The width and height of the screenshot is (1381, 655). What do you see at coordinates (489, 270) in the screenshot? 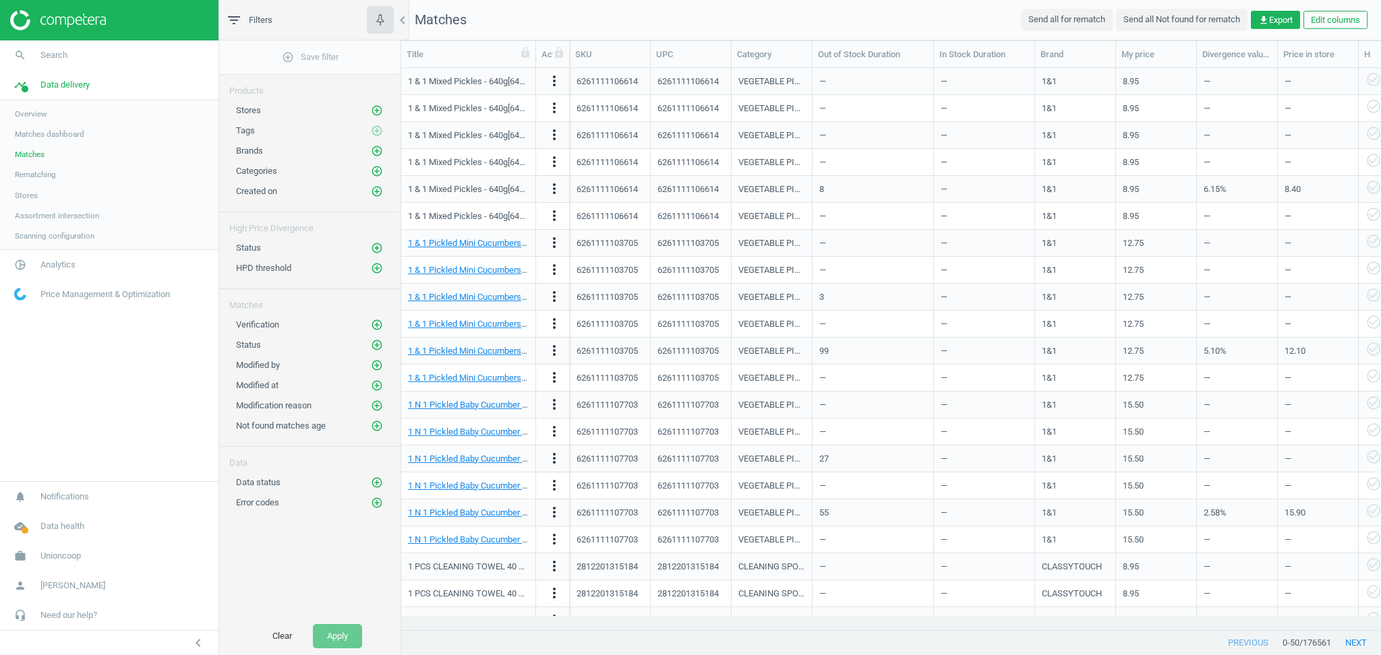
I see `a: 1 & 1 Pickled Mini Cucumbers - 660g[660g]` at bounding box center [489, 270].